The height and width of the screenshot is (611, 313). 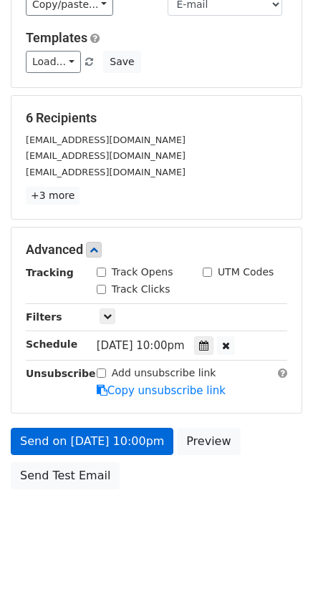 I want to click on label: Track Clicks, so click(x=141, y=289).